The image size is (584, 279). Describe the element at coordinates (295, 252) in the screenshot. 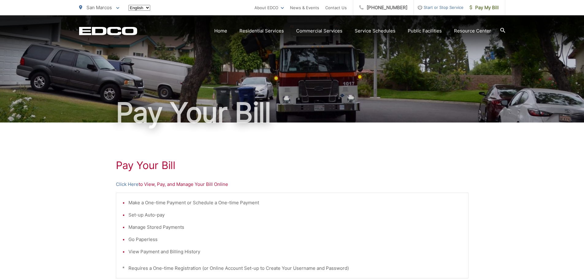

I see `li: View Payment and Billing History` at that location.